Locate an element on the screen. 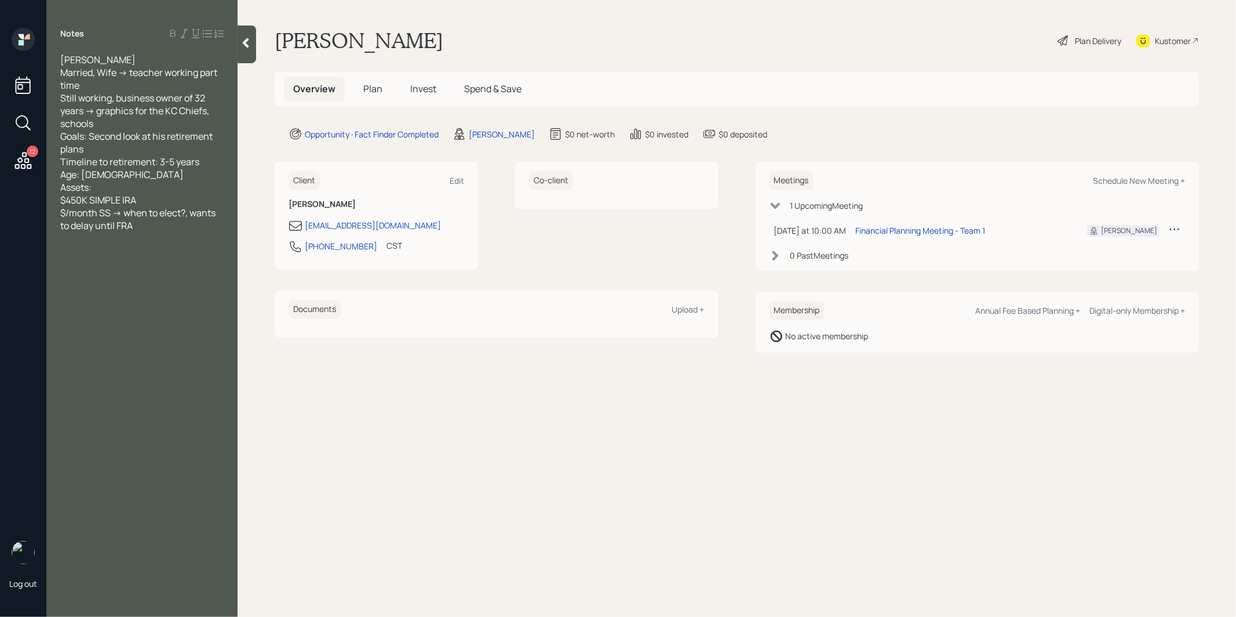 This screenshot has height=617, width=1236. div: Financial Planning Meeting - Team 1 is located at coordinates (921, 230).